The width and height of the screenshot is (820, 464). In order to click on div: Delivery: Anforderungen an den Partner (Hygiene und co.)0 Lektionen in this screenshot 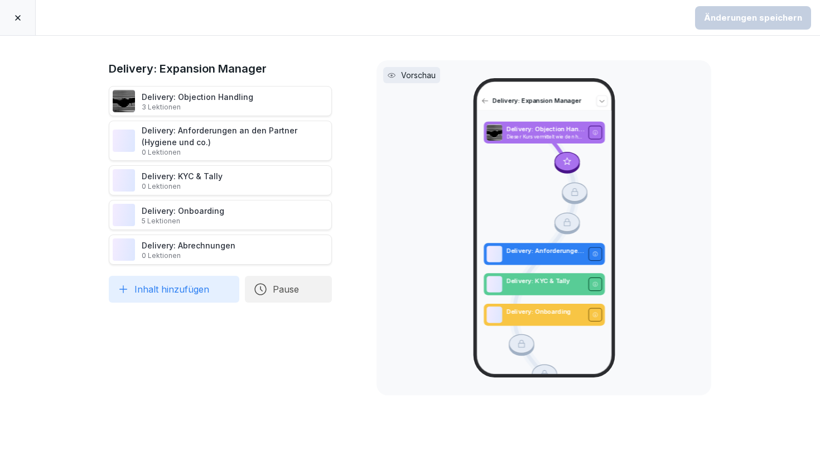, I will do `click(220, 141)`.